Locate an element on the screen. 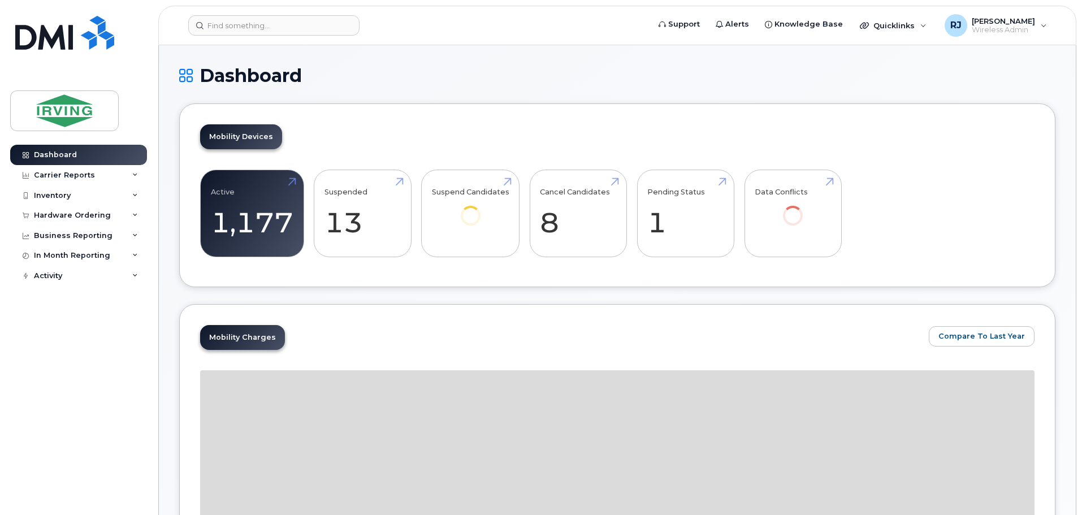  a: Mobility Devices is located at coordinates (241, 137).